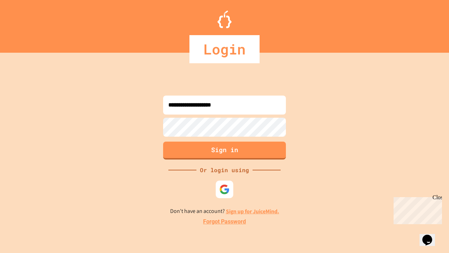  What do you see at coordinates (26, 24) in the screenshot?
I see `div: Chat with us now!Close` at bounding box center [26, 24].